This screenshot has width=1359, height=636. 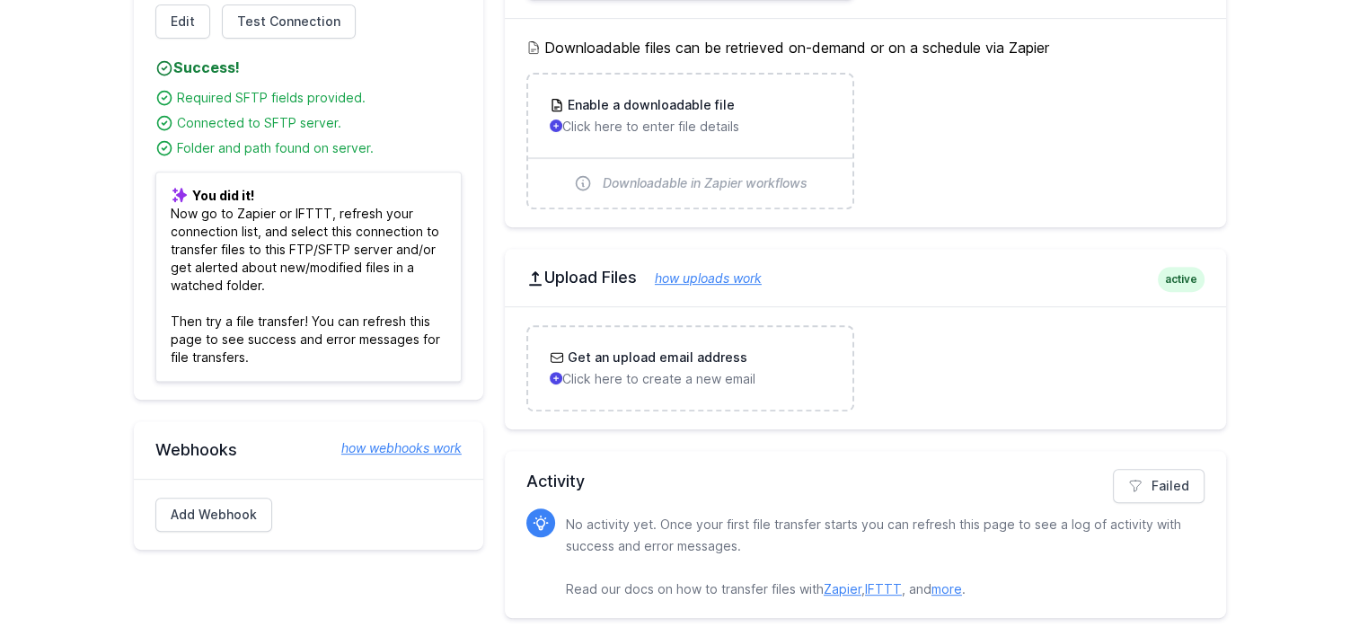 What do you see at coordinates (319, 123) in the screenshot?
I see `div: Connected to SFTP server.` at bounding box center [319, 123].